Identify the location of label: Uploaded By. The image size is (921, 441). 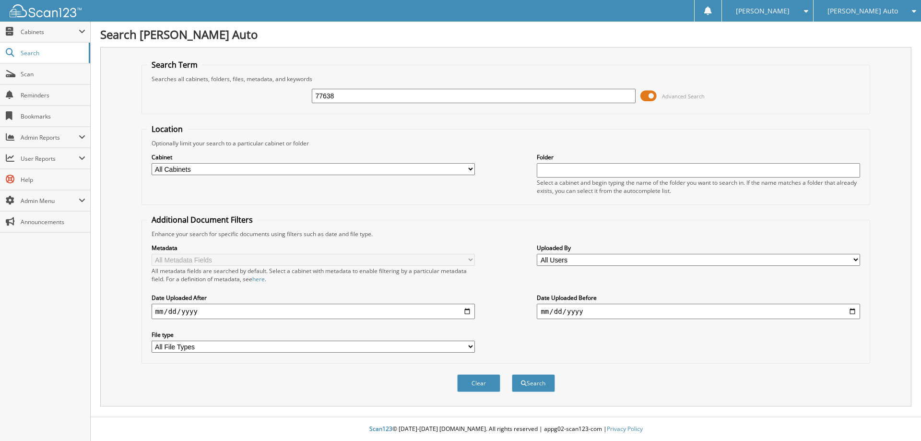
(699, 248).